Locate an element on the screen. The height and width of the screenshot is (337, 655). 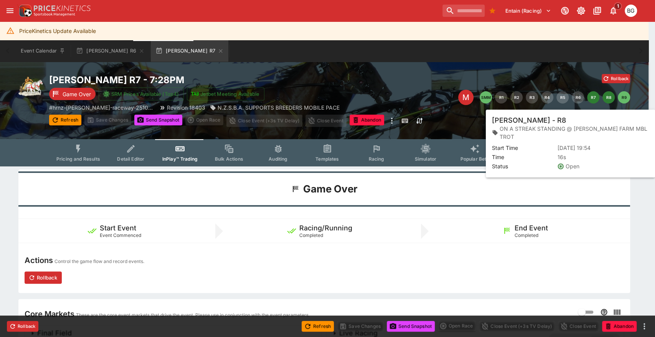
div: Edit Meeting is located at coordinates (466, 97).